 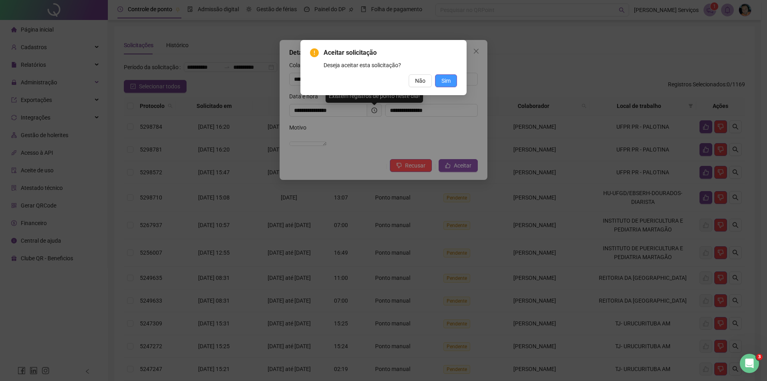 I want to click on button: Não, so click(x=420, y=81).